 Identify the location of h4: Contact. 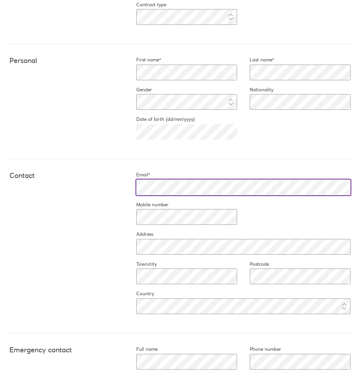
(67, 176).